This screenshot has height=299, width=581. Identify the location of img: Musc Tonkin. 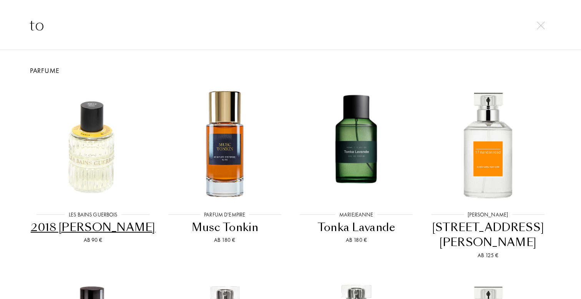
(225, 143).